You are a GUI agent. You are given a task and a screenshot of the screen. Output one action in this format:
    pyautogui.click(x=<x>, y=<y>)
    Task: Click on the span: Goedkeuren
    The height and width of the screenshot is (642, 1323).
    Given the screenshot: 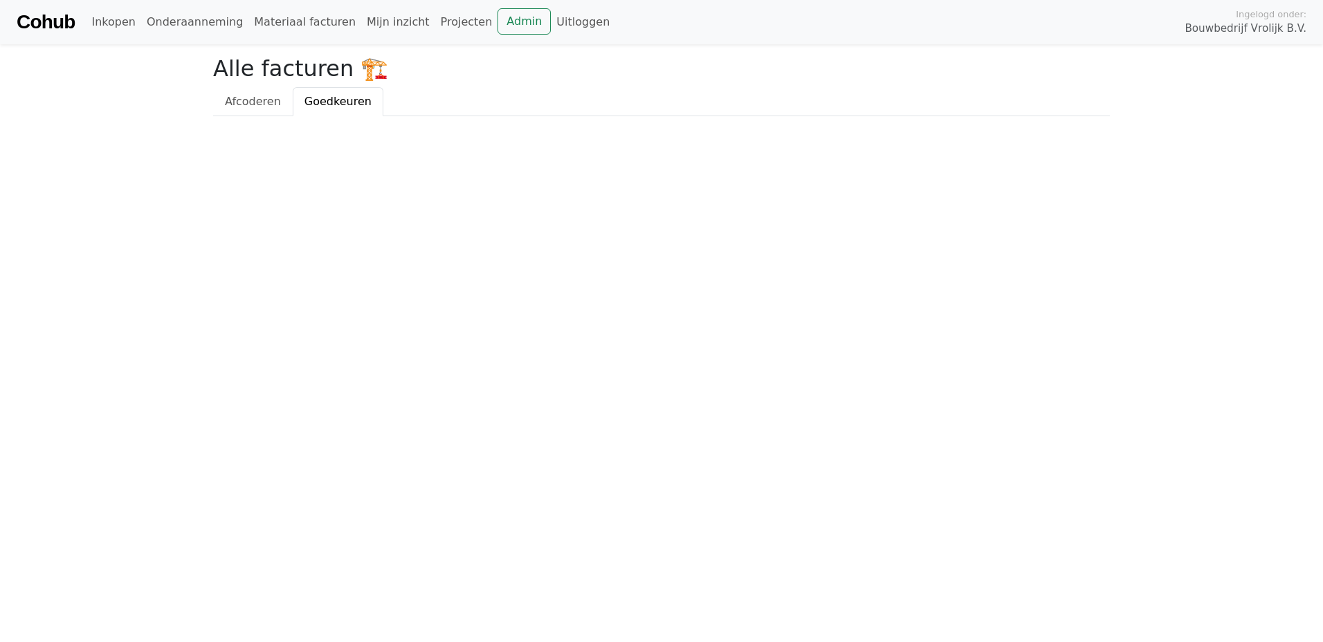 What is the action you would take?
    pyautogui.click(x=338, y=101)
    